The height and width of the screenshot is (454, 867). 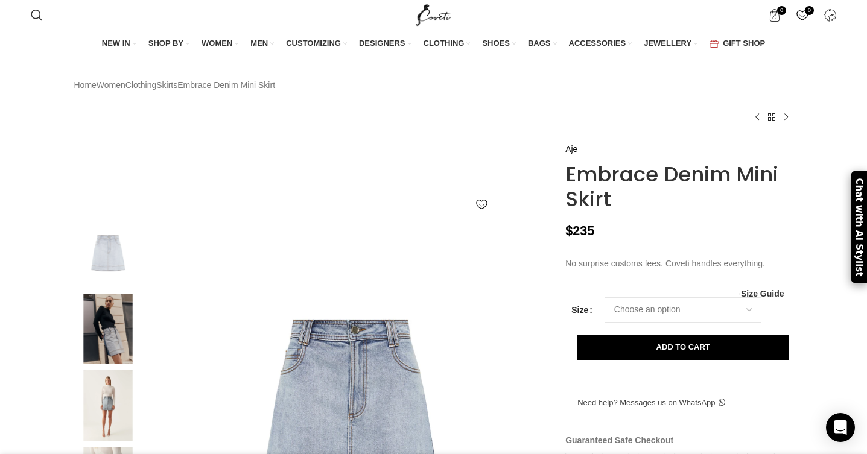 I want to click on a: Previous product, so click(x=757, y=117).